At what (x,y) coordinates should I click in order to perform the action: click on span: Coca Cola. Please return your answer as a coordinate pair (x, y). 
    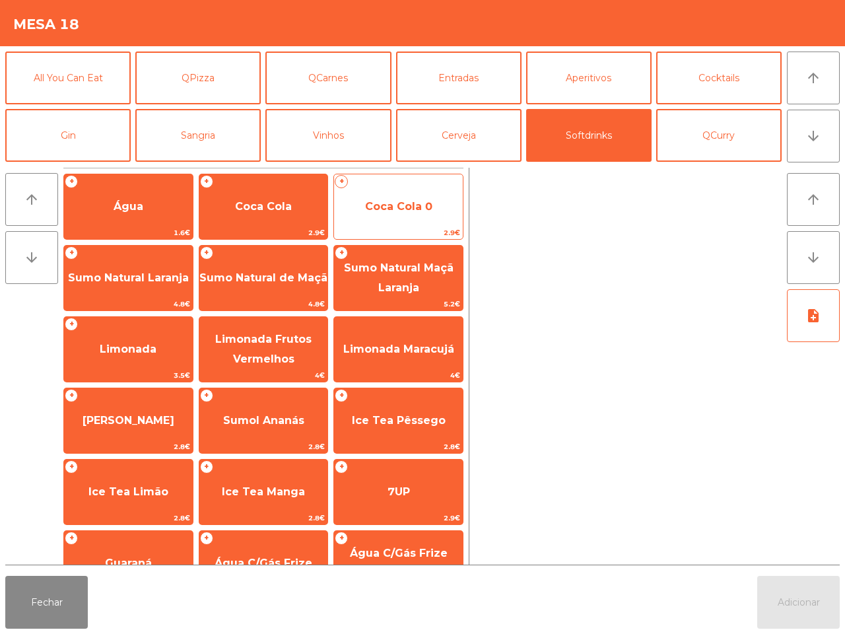
    Looking at the image, I should click on (263, 206).